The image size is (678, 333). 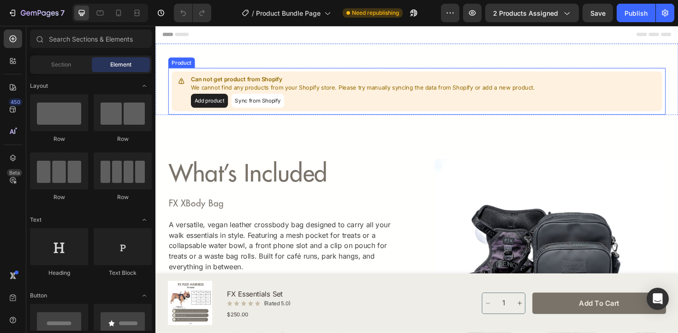 What do you see at coordinates (385, 293) in the screenshot?
I see `button: increment` at bounding box center [385, 293].